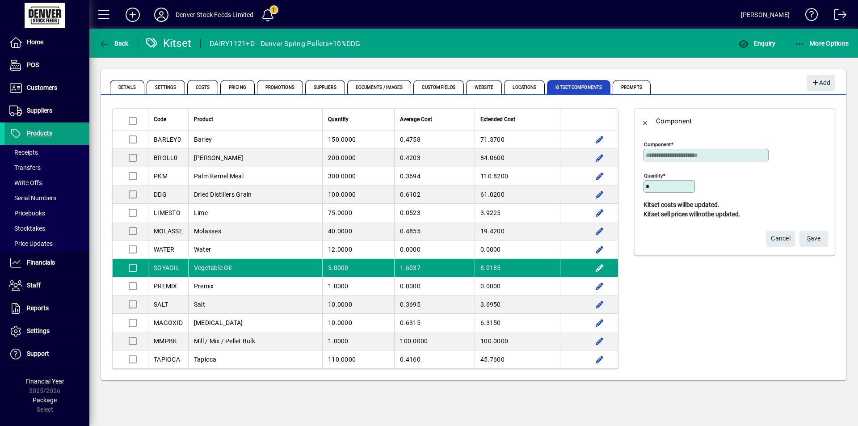 The image size is (858, 426). What do you see at coordinates (47, 198) in the screenshot?
I see `a: Serial Numbers` at bounding box center [47, 198].